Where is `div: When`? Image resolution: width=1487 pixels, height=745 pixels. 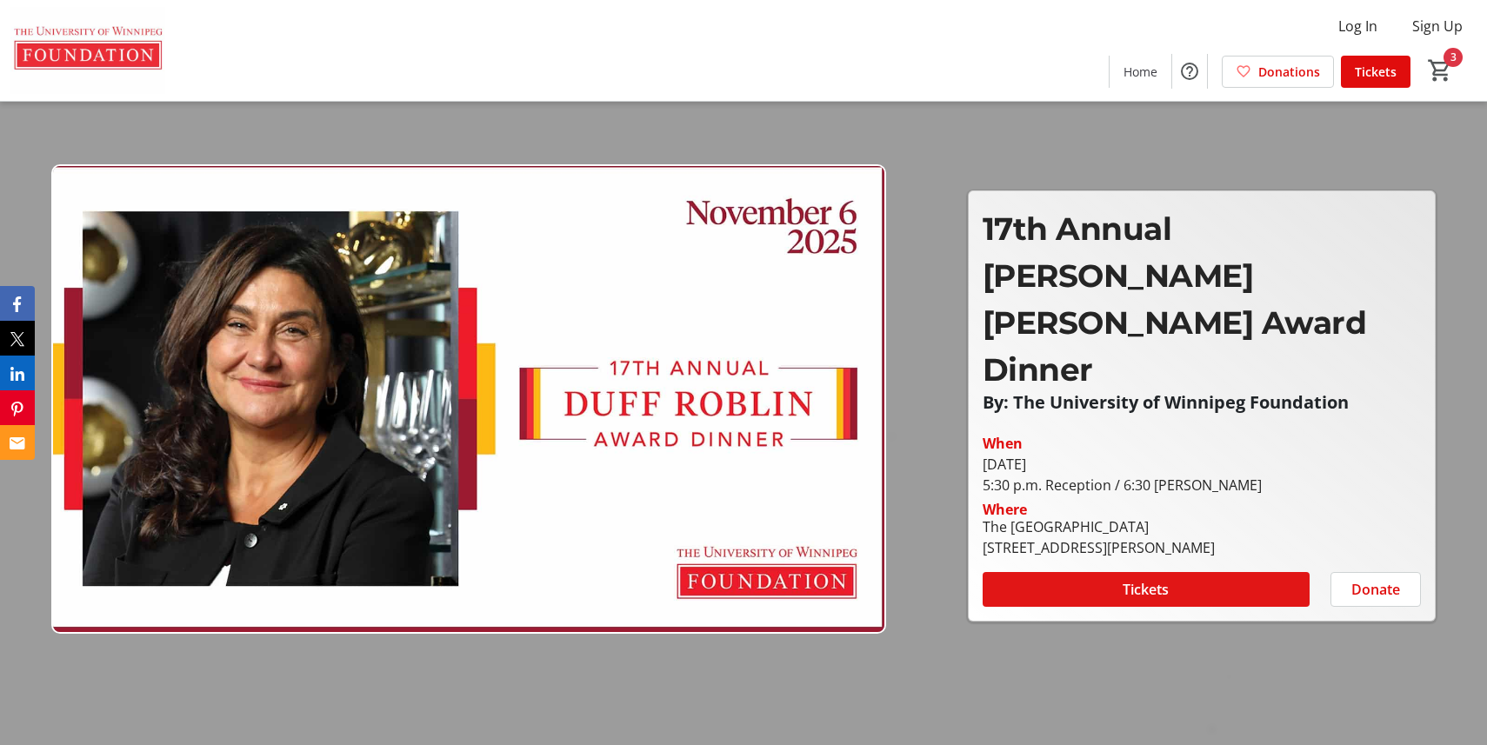
div: When is located at coordinates (1003, 443).